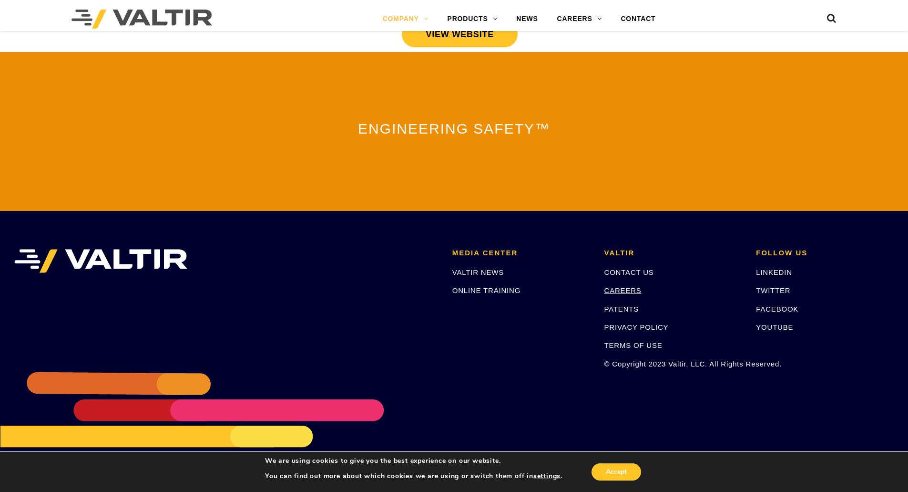  Describe the element at coordinates (521, 253) in the screenshot. I see `h2: MEDIA CENTER` at that location.